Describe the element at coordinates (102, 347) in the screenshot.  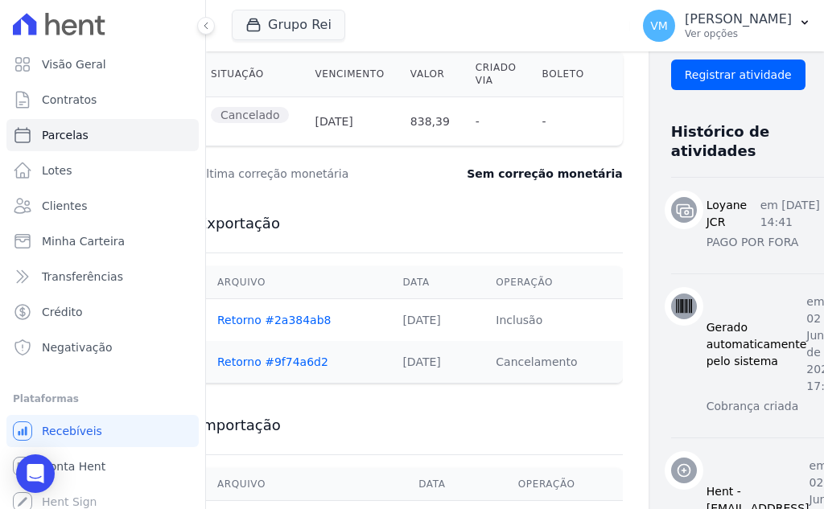
I see `a: Negativação` at that location.